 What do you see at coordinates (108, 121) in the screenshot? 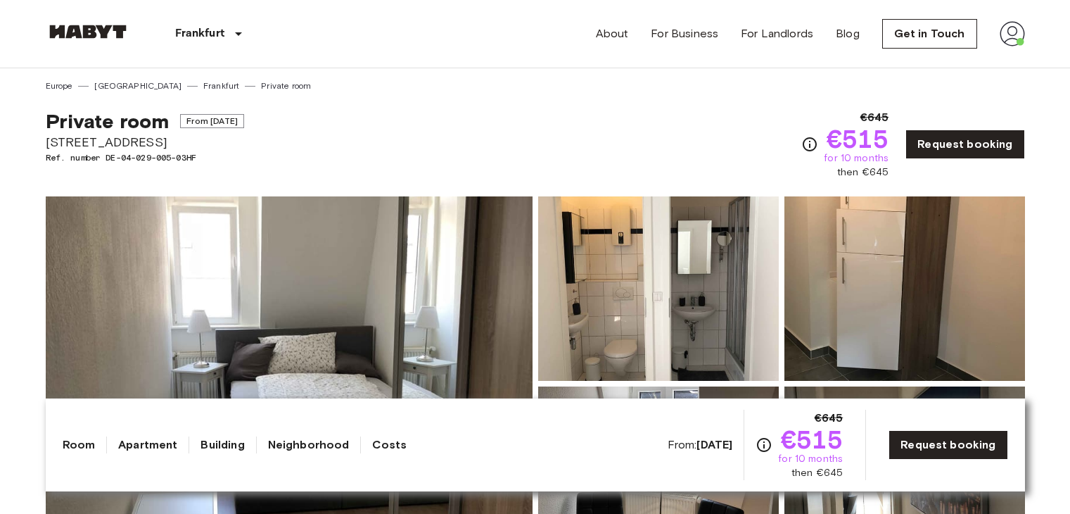
I see `span: Private room` at bounding box center [108, 121].